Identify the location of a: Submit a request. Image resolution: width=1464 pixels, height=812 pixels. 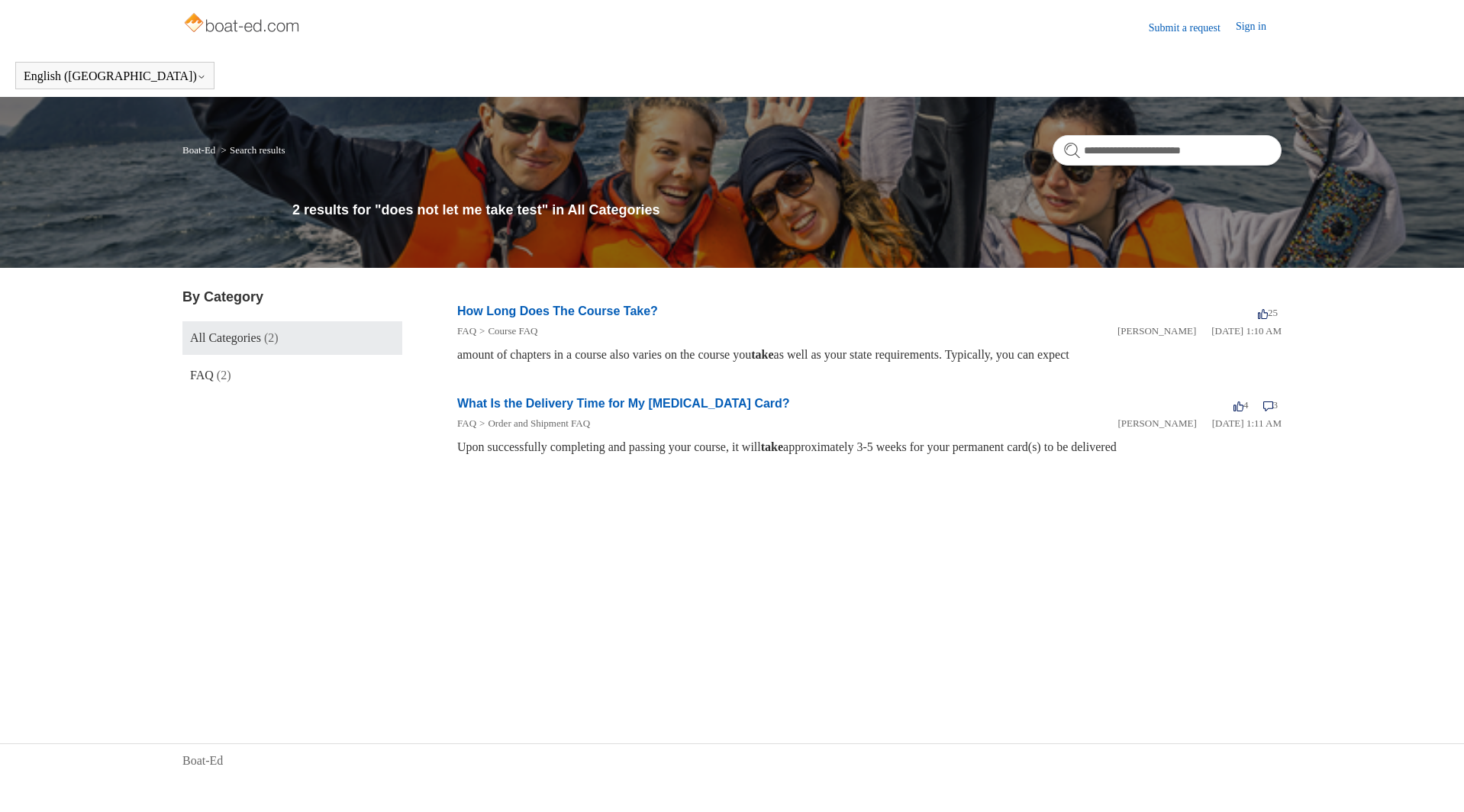
(1192, 28).